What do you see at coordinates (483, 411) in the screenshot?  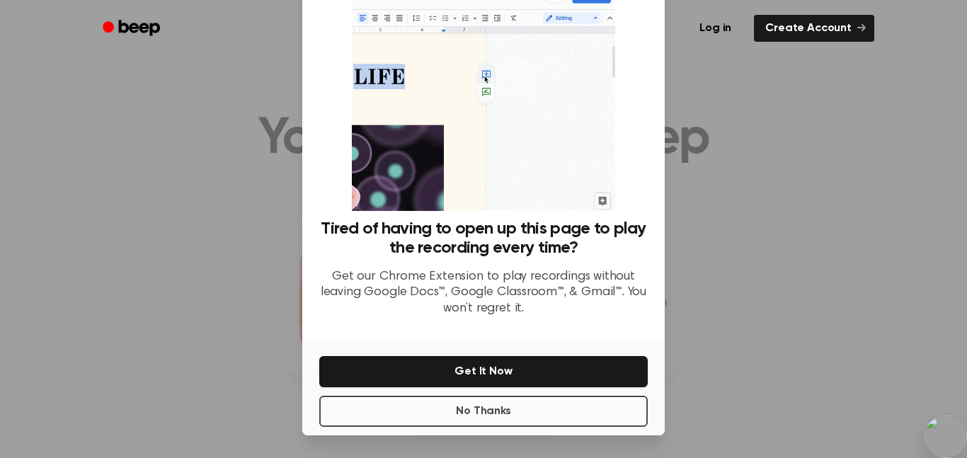 I see `button: No Thanks` at bounding box center [483, 411].